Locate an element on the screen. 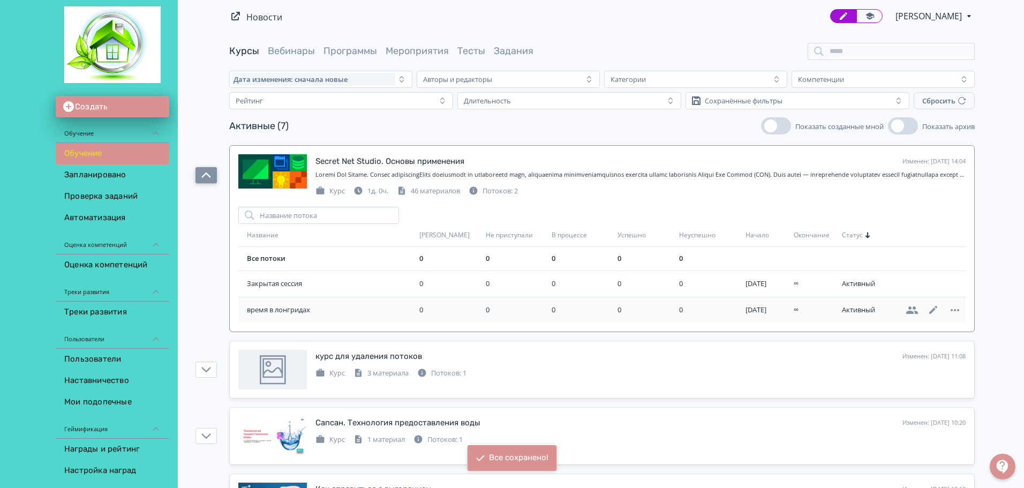 This screenshot has width=1024, height=488. a: Награды и рейтинг is located at coordinates (113, 450).